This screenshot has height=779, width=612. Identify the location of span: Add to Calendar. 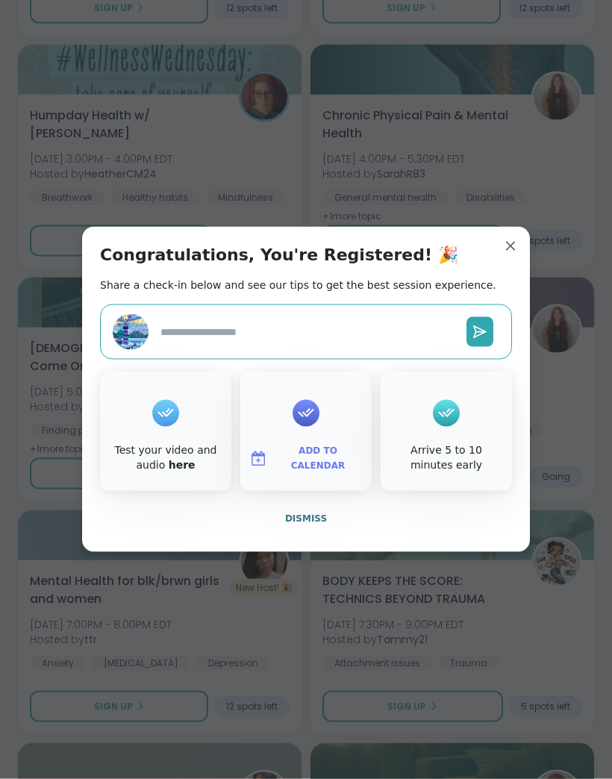
(318, 458).